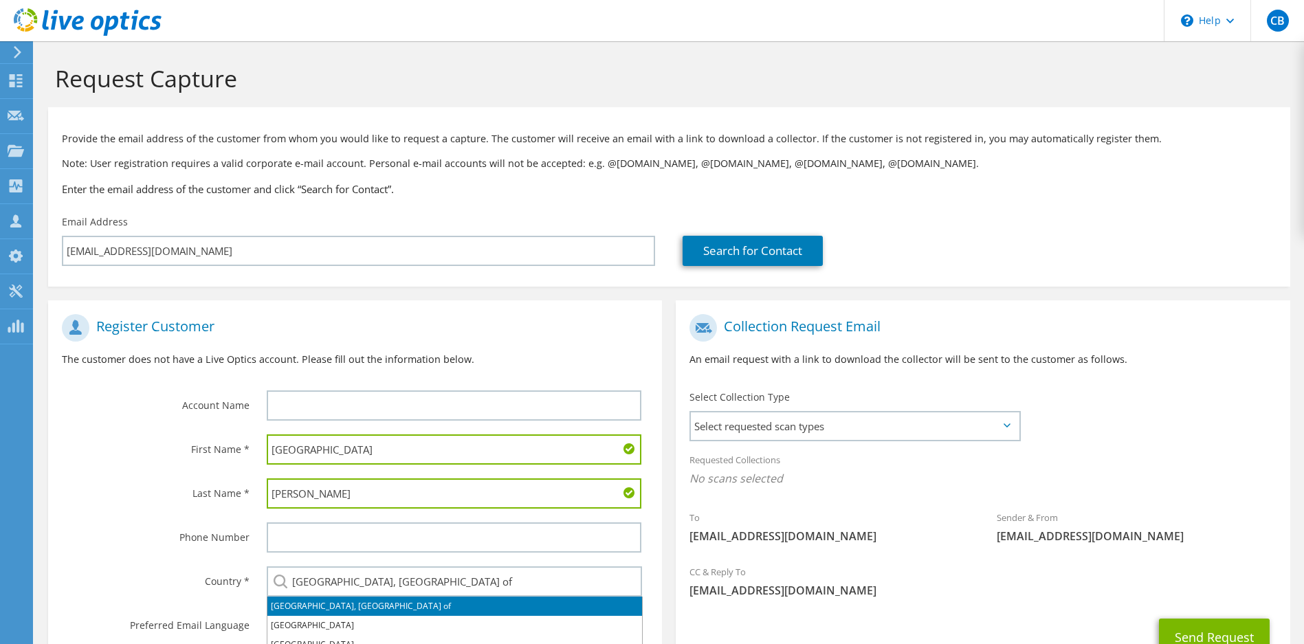 This screenshot has height=644, width=1304. What do you see at coordinates (155, 490) in the screenshot?
I see `label: Last Name *` at bounding box center [155, 490].